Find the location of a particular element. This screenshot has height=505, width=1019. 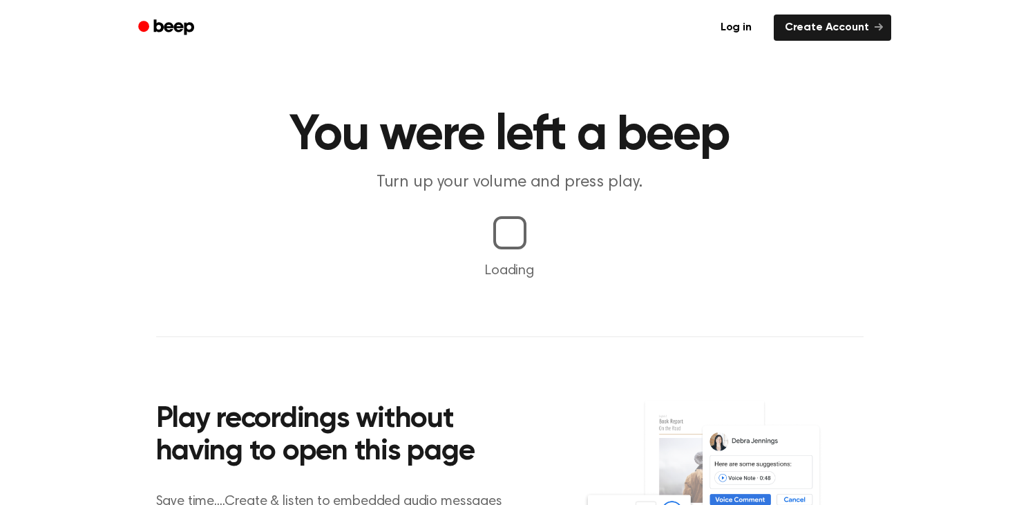

p: Turn up your volume and press play. is located at coordinates (510, 182).